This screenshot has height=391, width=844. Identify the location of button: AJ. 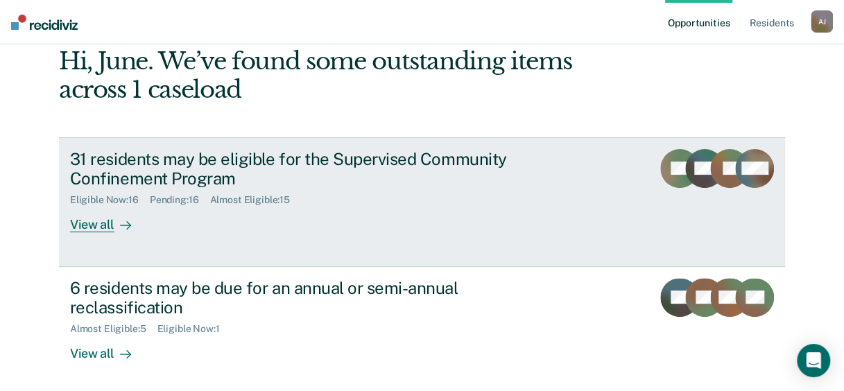
(822, 21).